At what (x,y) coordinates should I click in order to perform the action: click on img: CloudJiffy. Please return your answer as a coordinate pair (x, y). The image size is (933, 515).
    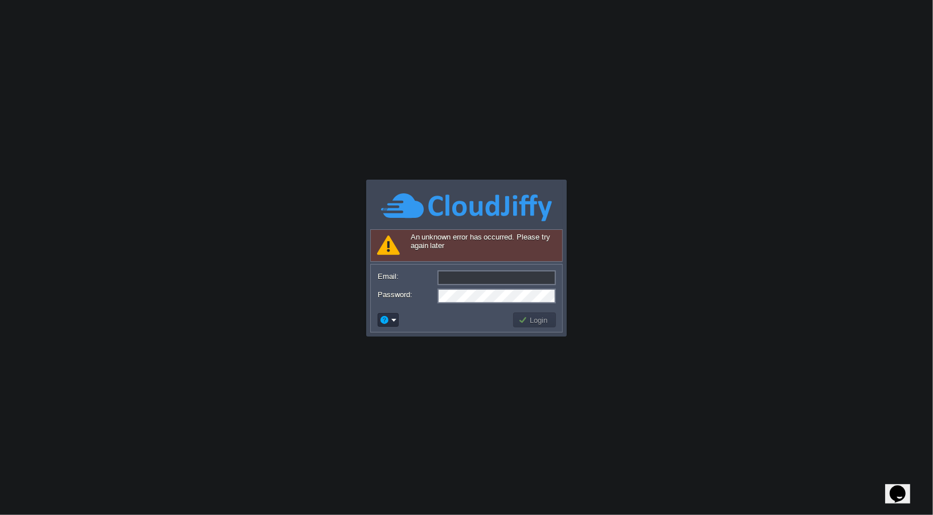
    Looking at the image, I should click on (467, 207).